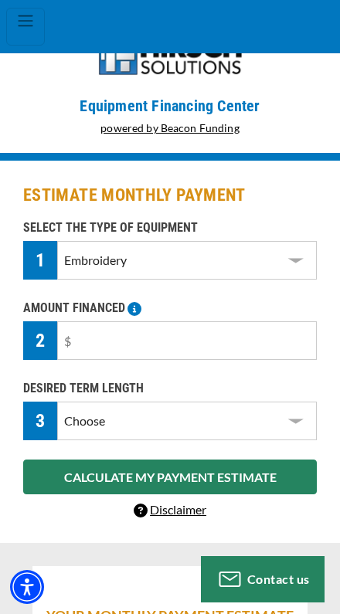  I want to click on a: powered by Beacon Funding - open in a new tab, so click(170, 127).